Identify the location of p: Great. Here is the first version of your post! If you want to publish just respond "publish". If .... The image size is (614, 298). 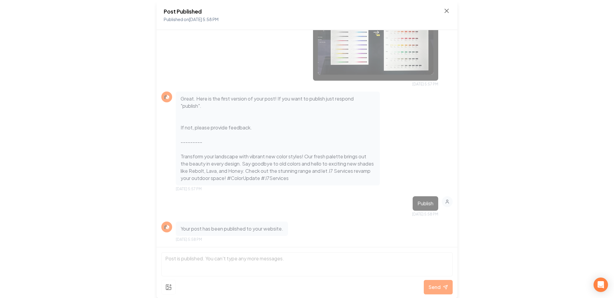
(278, 138).